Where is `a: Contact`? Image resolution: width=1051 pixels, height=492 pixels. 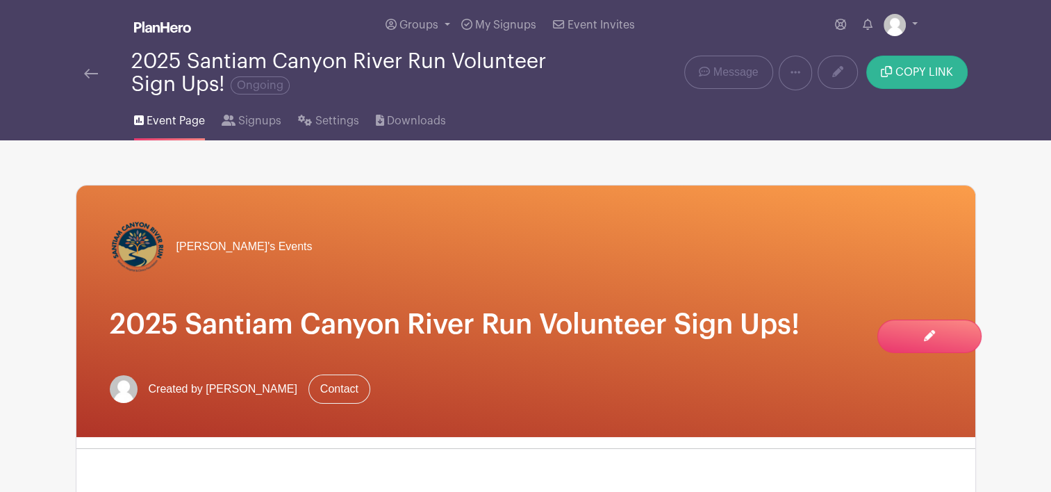
a: Contact is located at coordinates (339, 389).